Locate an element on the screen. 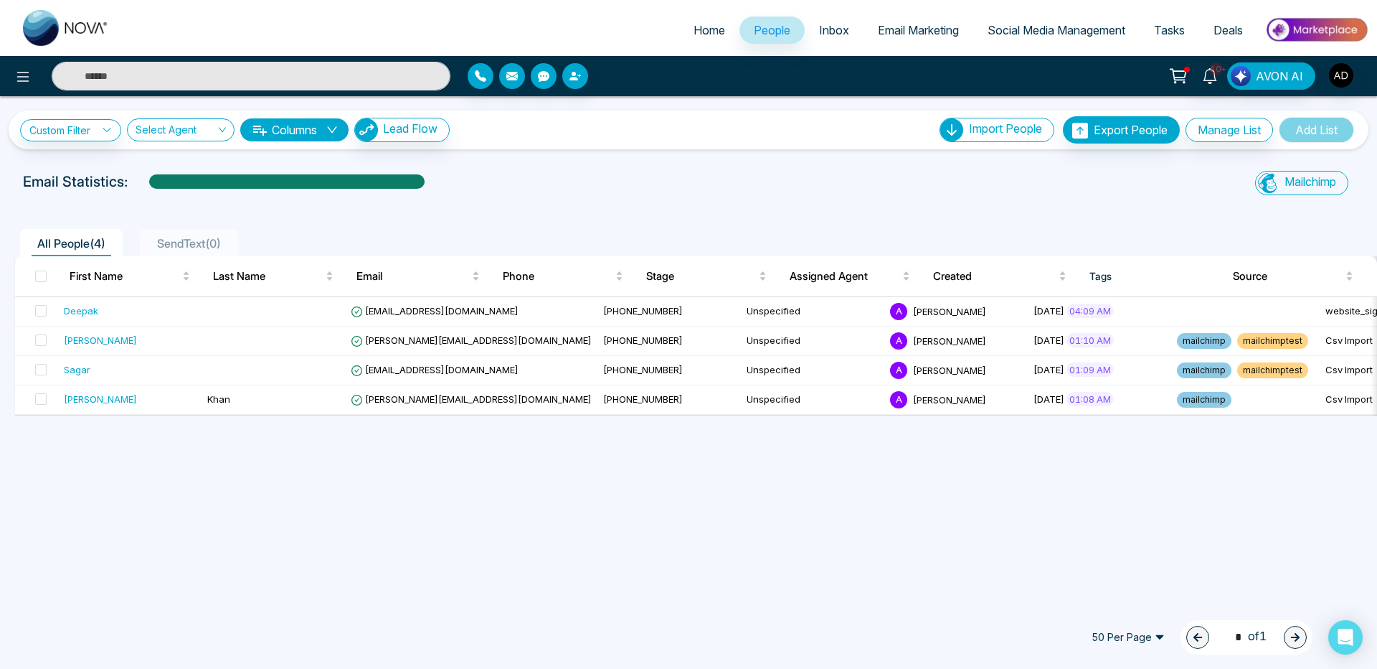 The image size is (1377, 669). a: Lead FlowLead Flow is located at coordinates (399, 130).